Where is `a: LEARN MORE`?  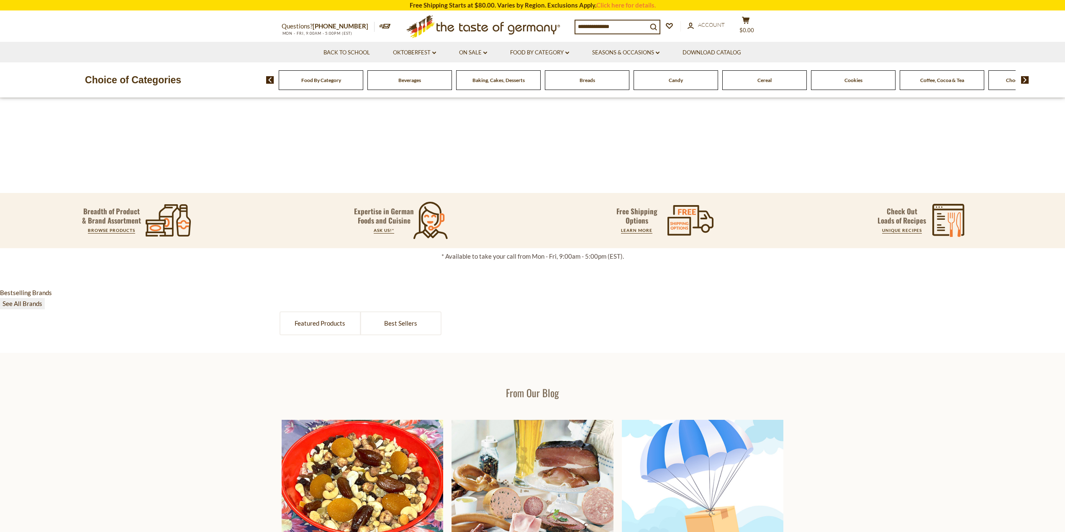
a: LEARN MORE is located at coordinates (637, 230).